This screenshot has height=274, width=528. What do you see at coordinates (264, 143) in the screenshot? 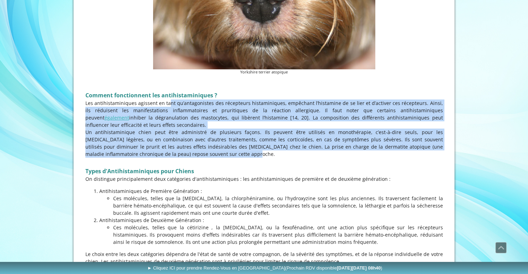
I see `p: Un antihistaminique chien peut être administré de plusieurs façons. Ils peuvent être utilisés en ...` at bounding box center [264, 143].